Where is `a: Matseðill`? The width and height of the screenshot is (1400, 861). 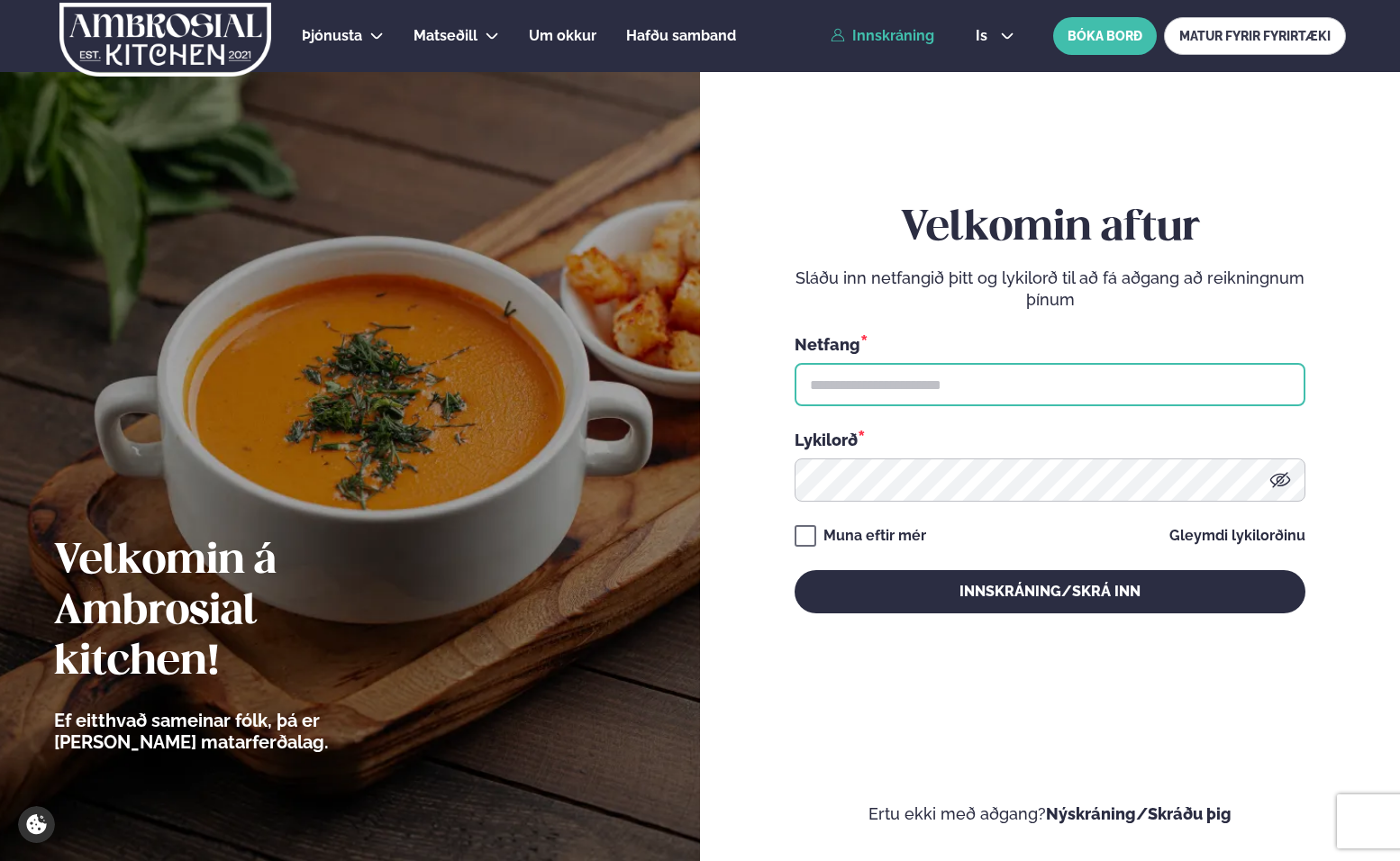 a: Matseðill is located at coordinates (445, 36).